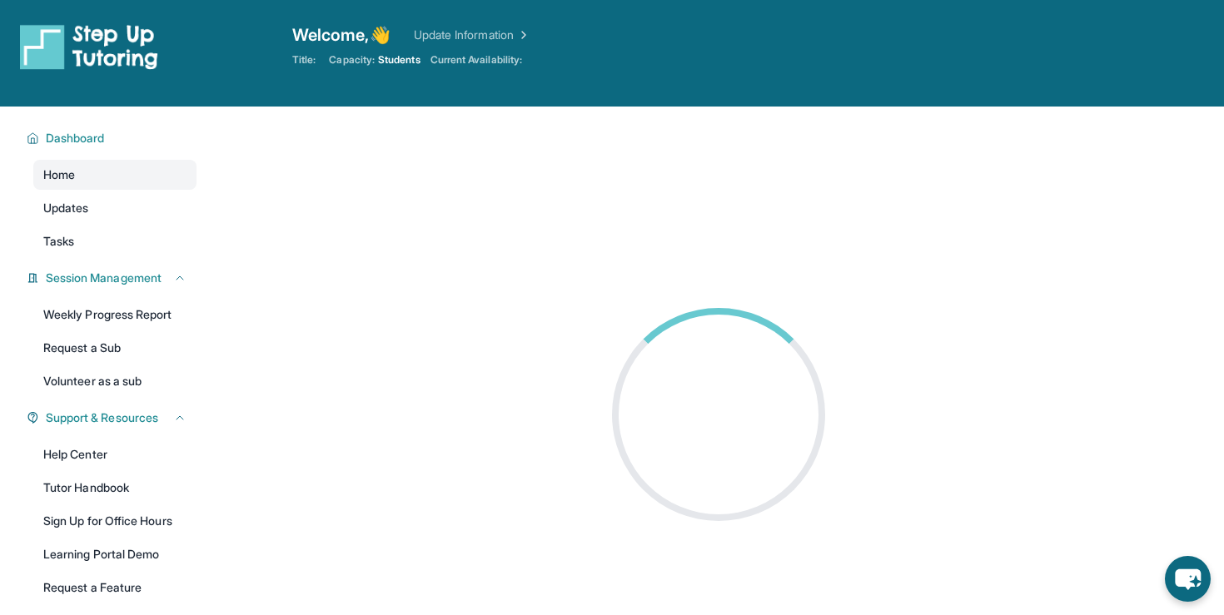 This screenshot has width=1224, height=615. Describe the element at coordinates (102, 418) in the screenshot. I see `span: Support & Resources` at that location.